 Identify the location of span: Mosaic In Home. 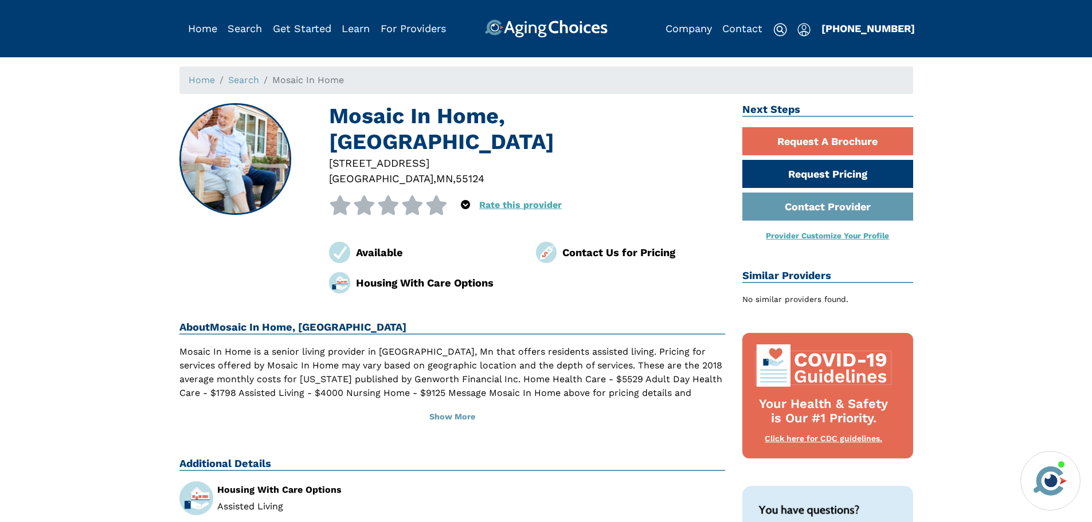
(308, 80).